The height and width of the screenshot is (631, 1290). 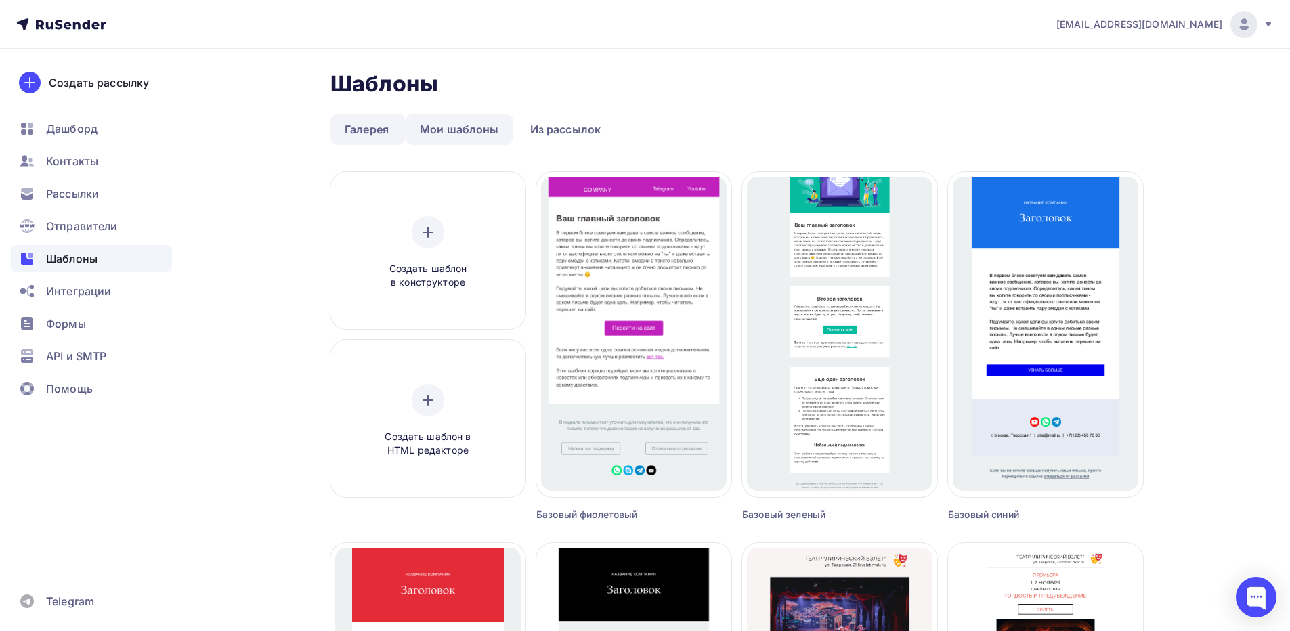 I want to click on a: Контакты, so click(x=91, y=161).